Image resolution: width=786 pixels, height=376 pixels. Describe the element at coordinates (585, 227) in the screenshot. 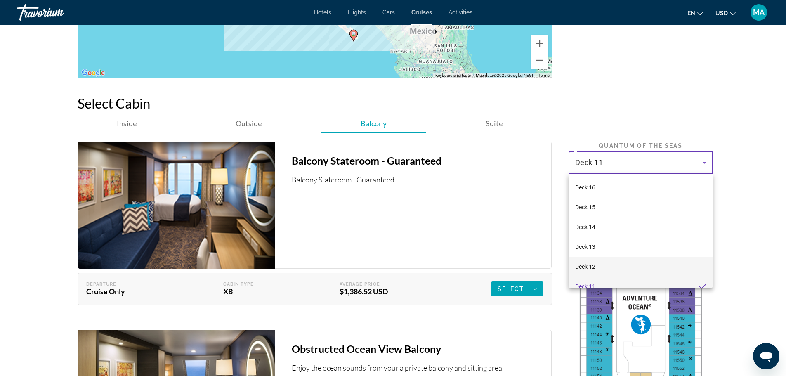

I see `span: Deck 14` at that location.